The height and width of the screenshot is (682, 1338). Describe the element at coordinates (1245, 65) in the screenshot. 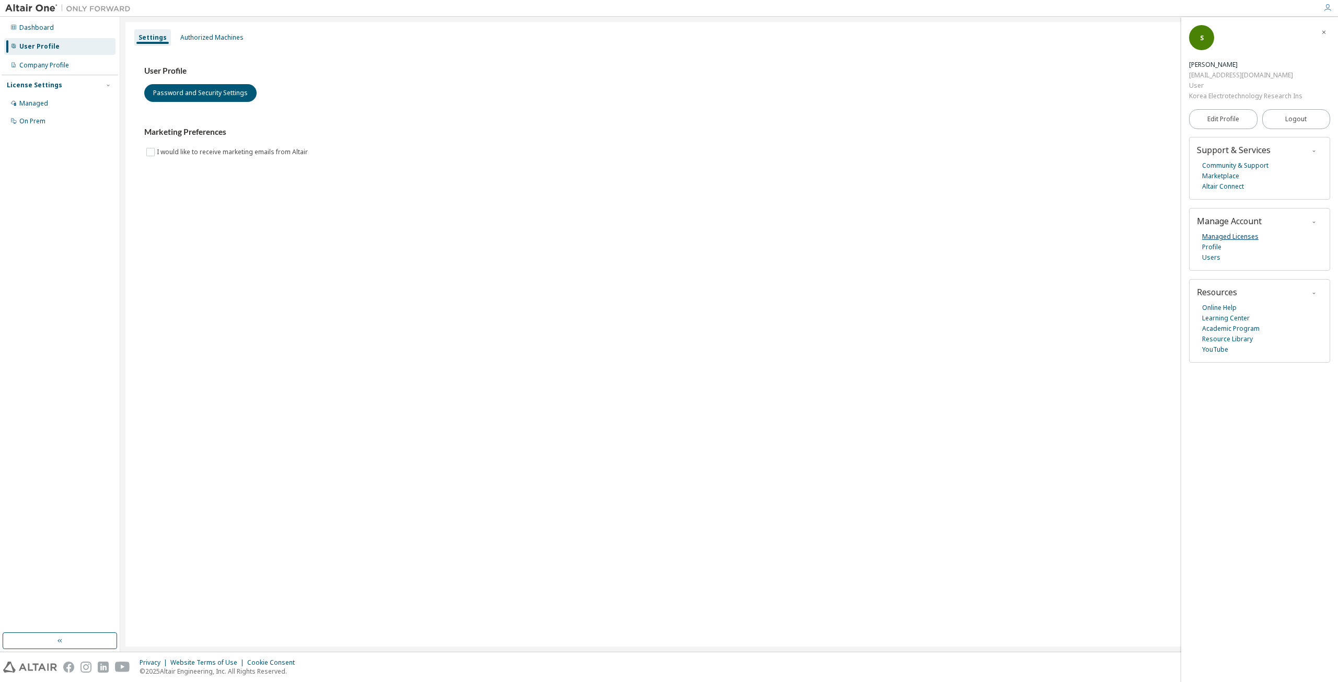

I see `div: Sarbajit Paul` at that location.